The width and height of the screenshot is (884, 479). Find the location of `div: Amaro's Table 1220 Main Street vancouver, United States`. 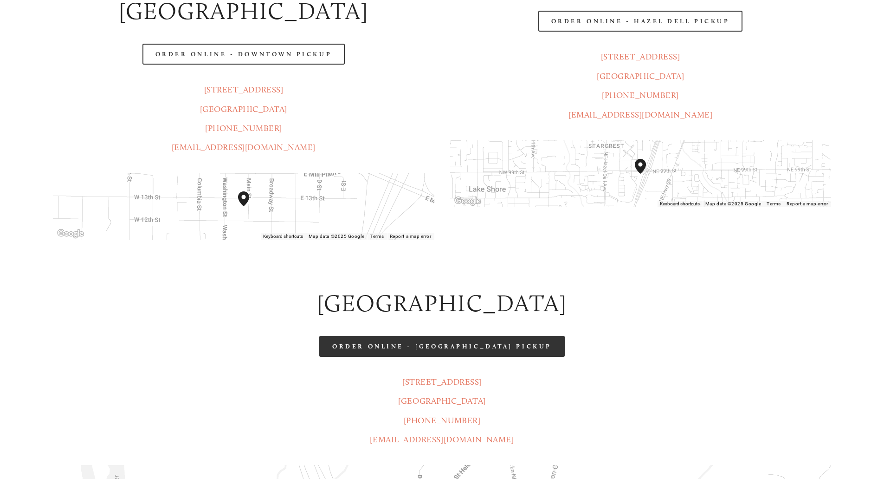

div: Amaro's Table 1220 Main Street vancouver, United States is located at coordinates (249, 206).